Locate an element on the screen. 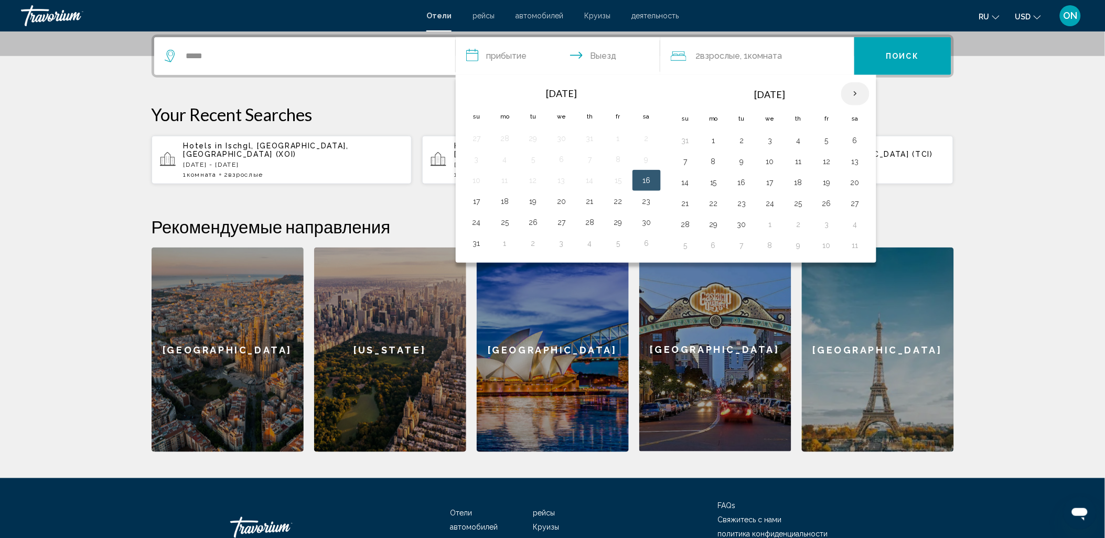  button: Check in and out dates is located at coordinates (558, 56).